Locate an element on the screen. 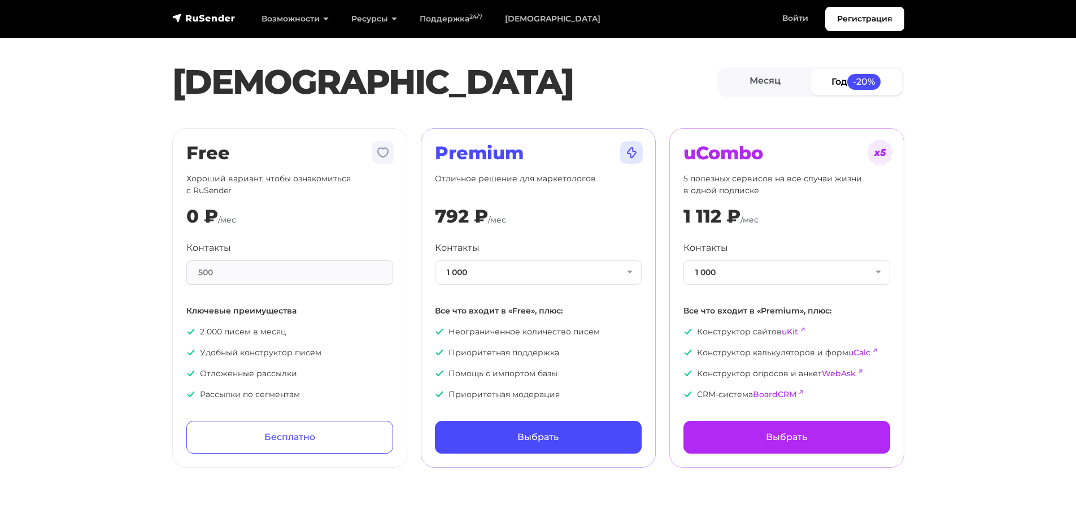  a: Войти is located at coordinates (795, 18).